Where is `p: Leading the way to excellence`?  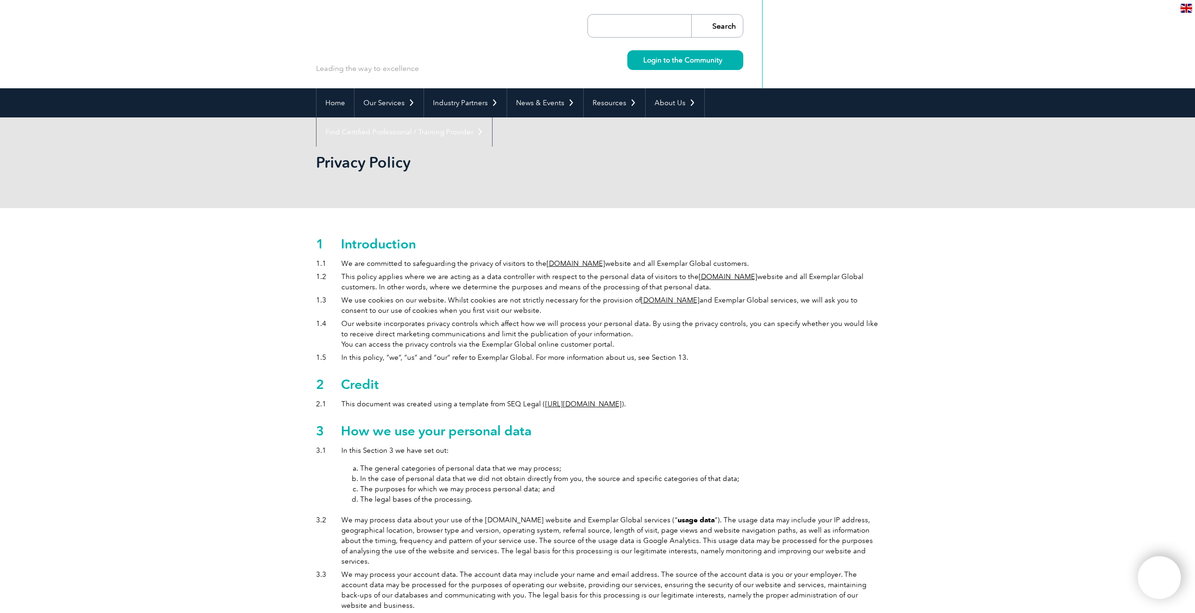
p: Leading the way to excellence is located at coordinates (367, 69).